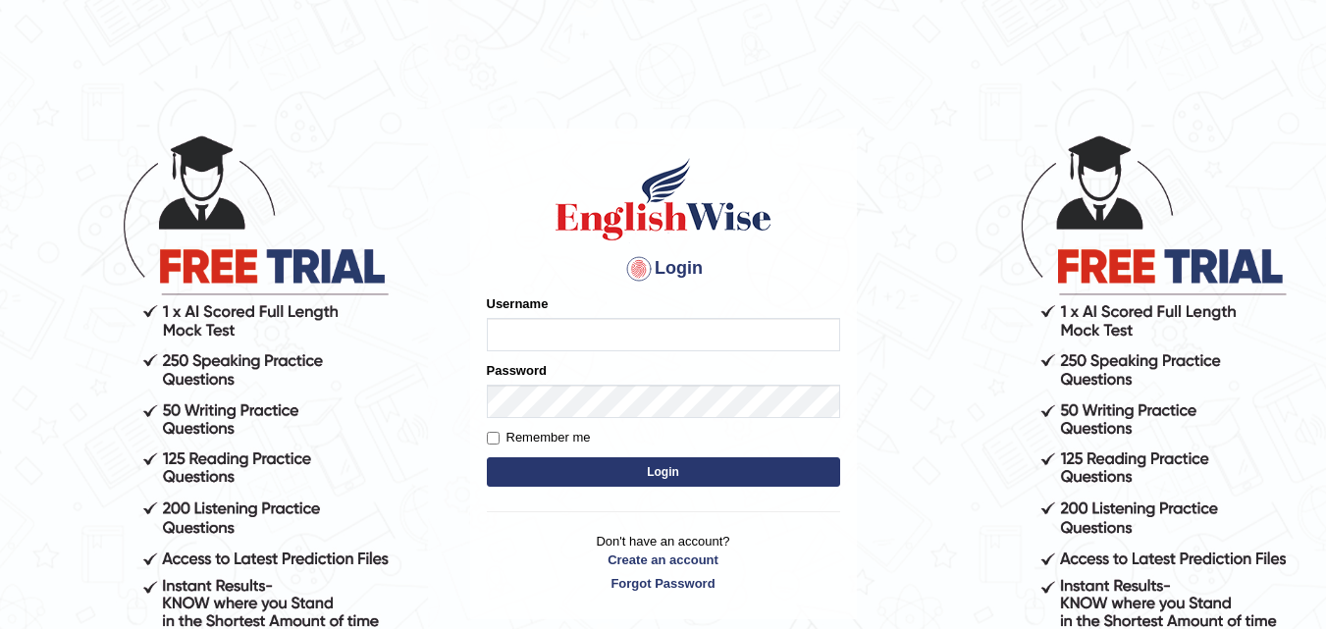  What do you see at coordinates (516, 370) in the screenshot?
I see `label: Password` at bounding box center [516, 370].